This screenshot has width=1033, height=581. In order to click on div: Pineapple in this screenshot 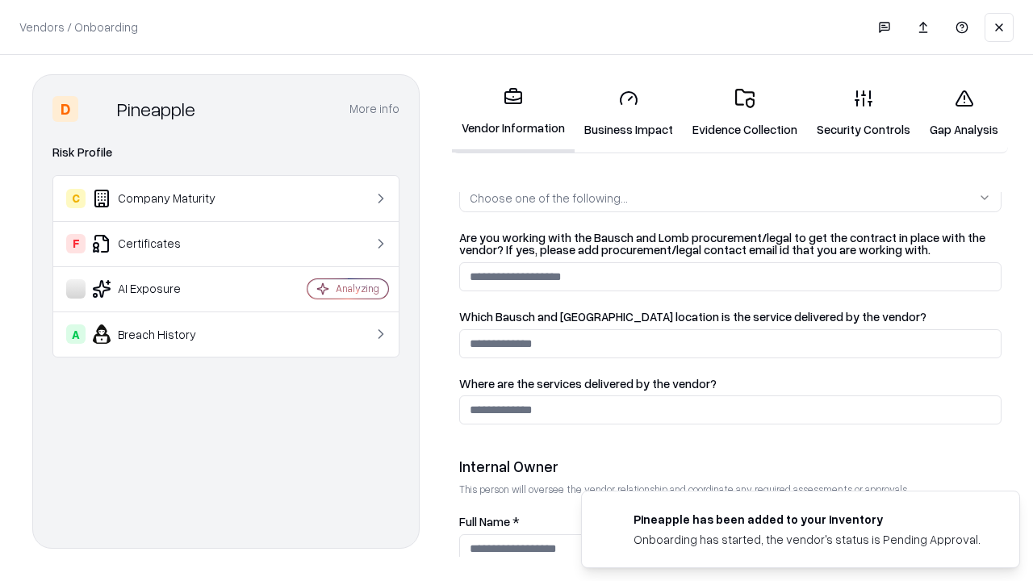, I will do `click(156, 109)`.